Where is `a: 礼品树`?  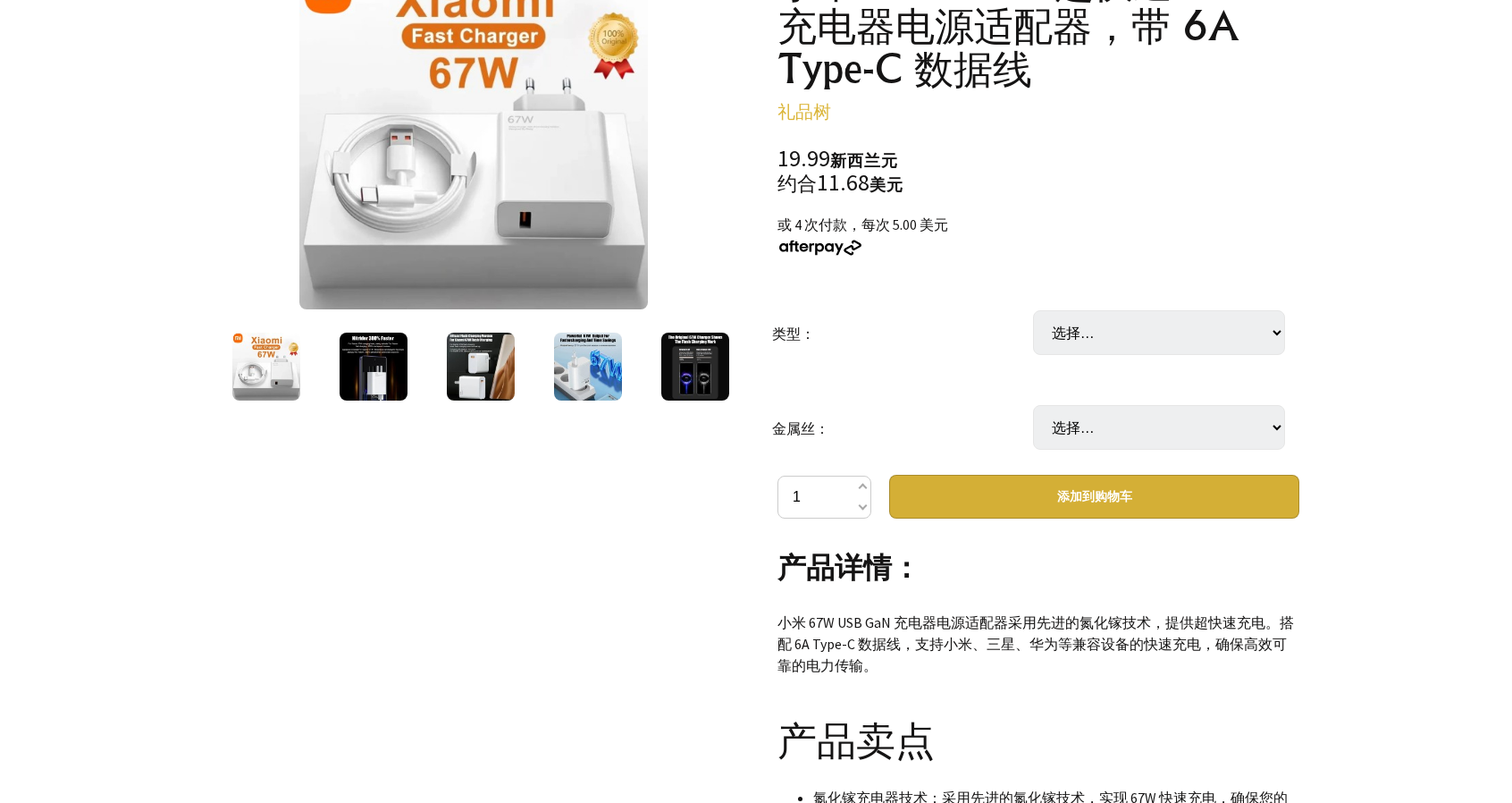 a: 礼品树 is located at coordinates (805, 111).